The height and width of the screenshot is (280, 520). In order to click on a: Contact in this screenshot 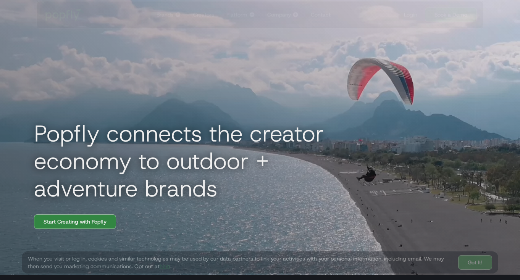, I will do `click(321, 15)`.